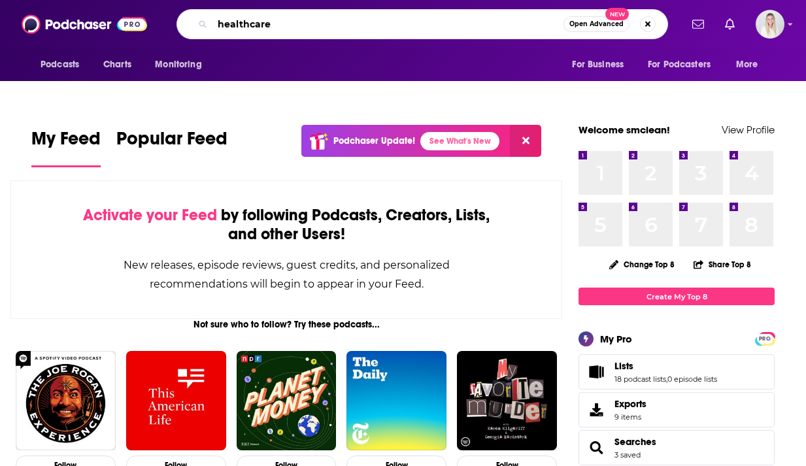 The width and height of the screenshot is (806, 466). Describe the element at coordinates (764, 338) in the screenshot. I see `a: PRO` at that location.